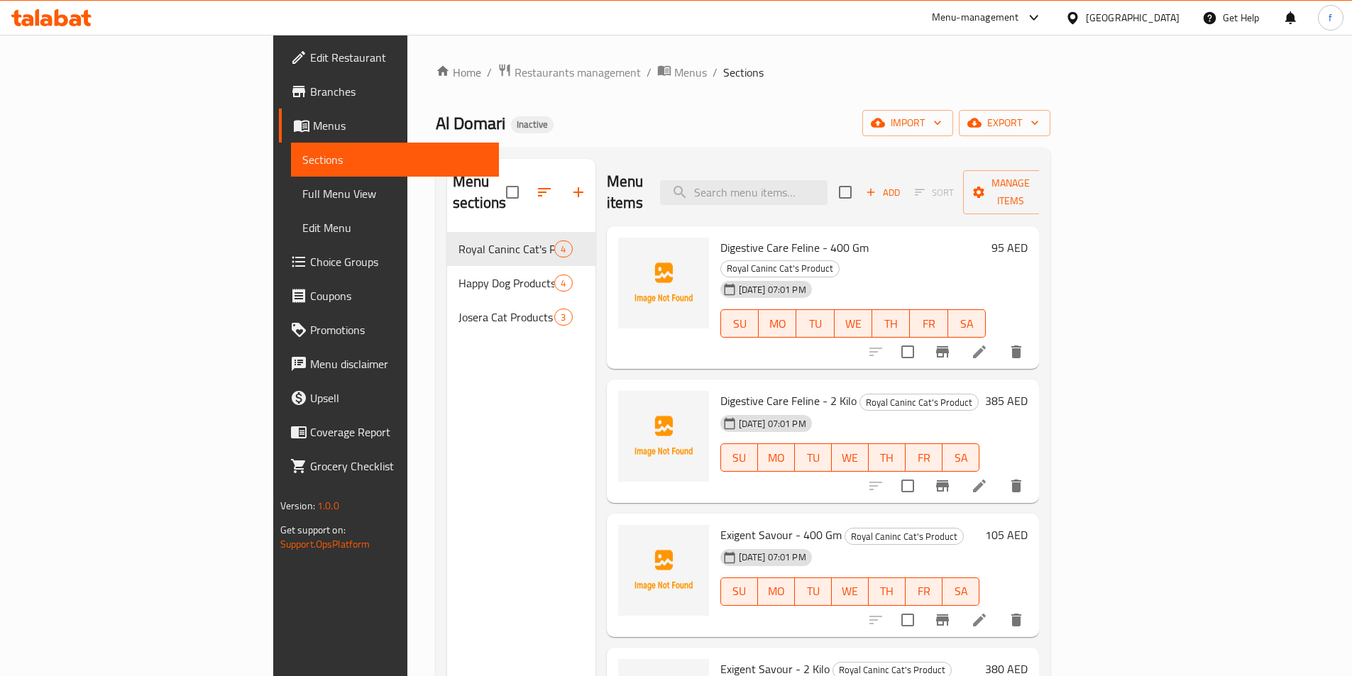  I want to click on span: Edit Restaurant, so click(399, 57).